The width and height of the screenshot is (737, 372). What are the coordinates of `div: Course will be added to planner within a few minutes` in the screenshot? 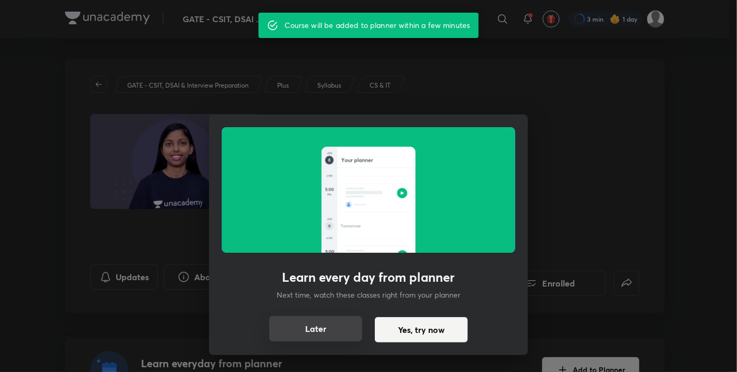 It's located at (377, 25).